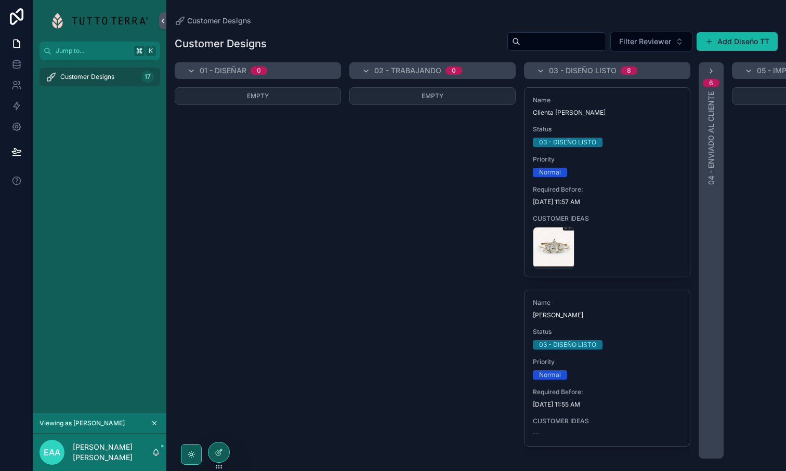 The image size is (786, 471). I want to click on span: 03 - DISEÑO LISTO, so click(582, 71).